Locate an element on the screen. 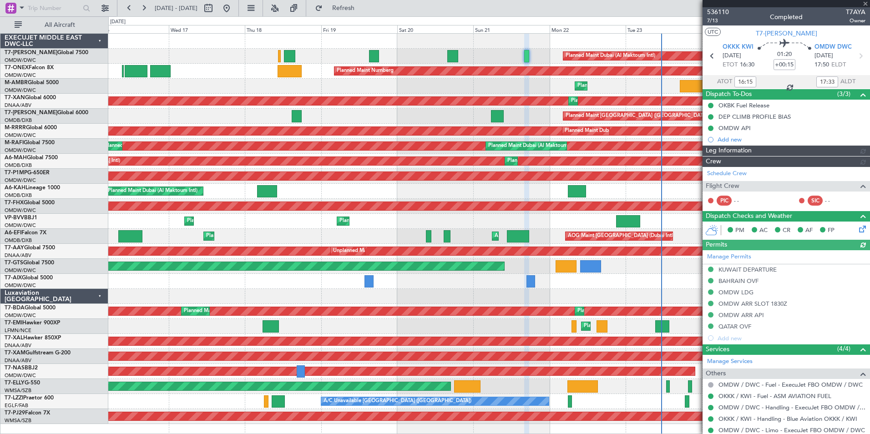  div: Add new is located at coordinates (791, 139).